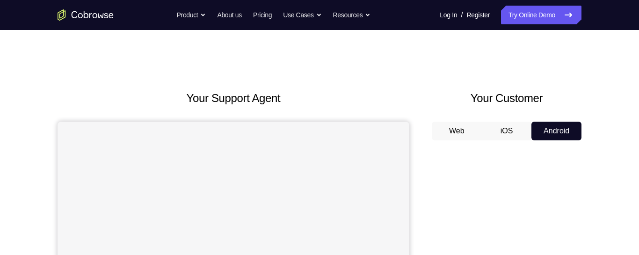  I want to click on a: Register, so click(478, 15).